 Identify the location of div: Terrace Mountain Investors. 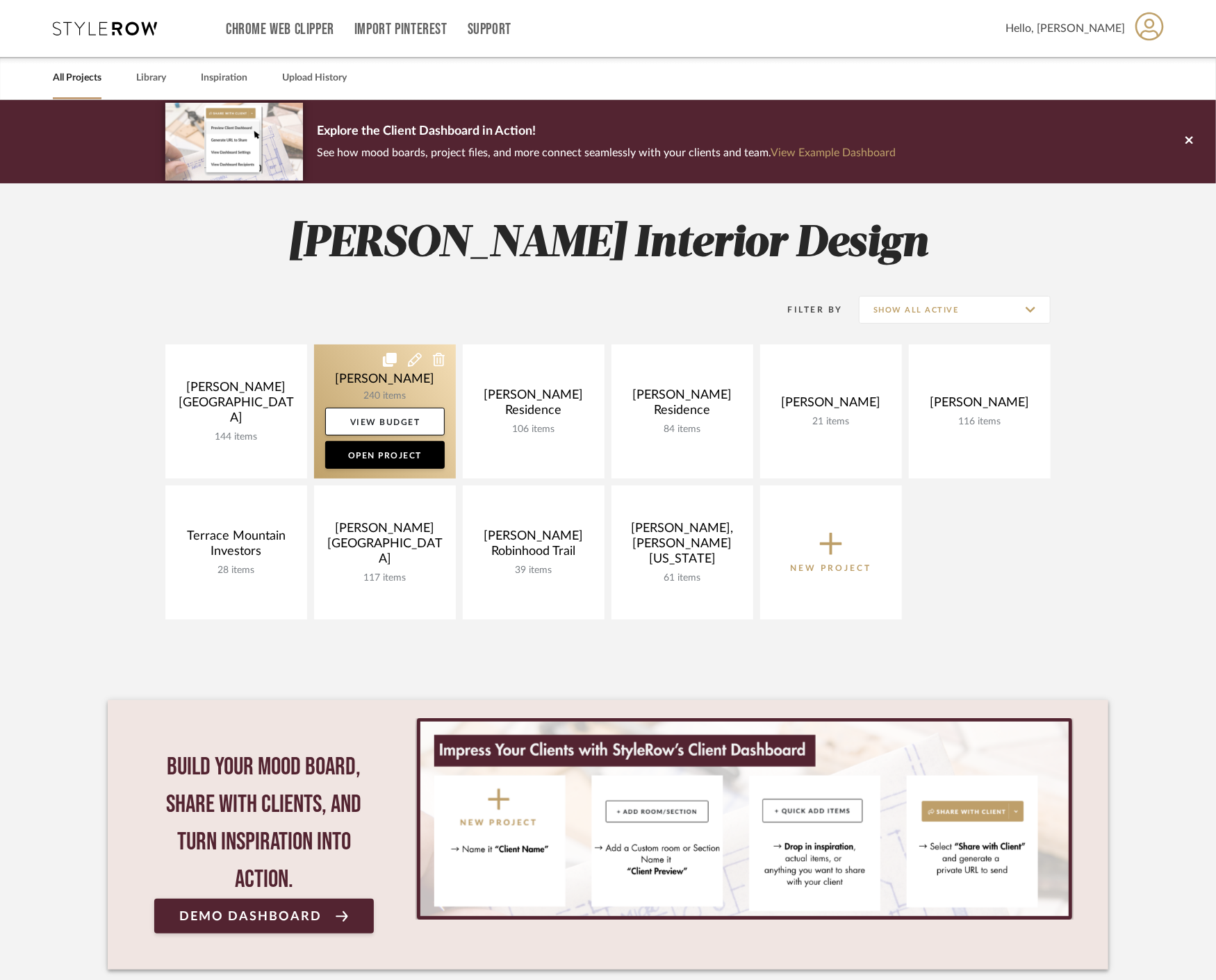
(236, 547).